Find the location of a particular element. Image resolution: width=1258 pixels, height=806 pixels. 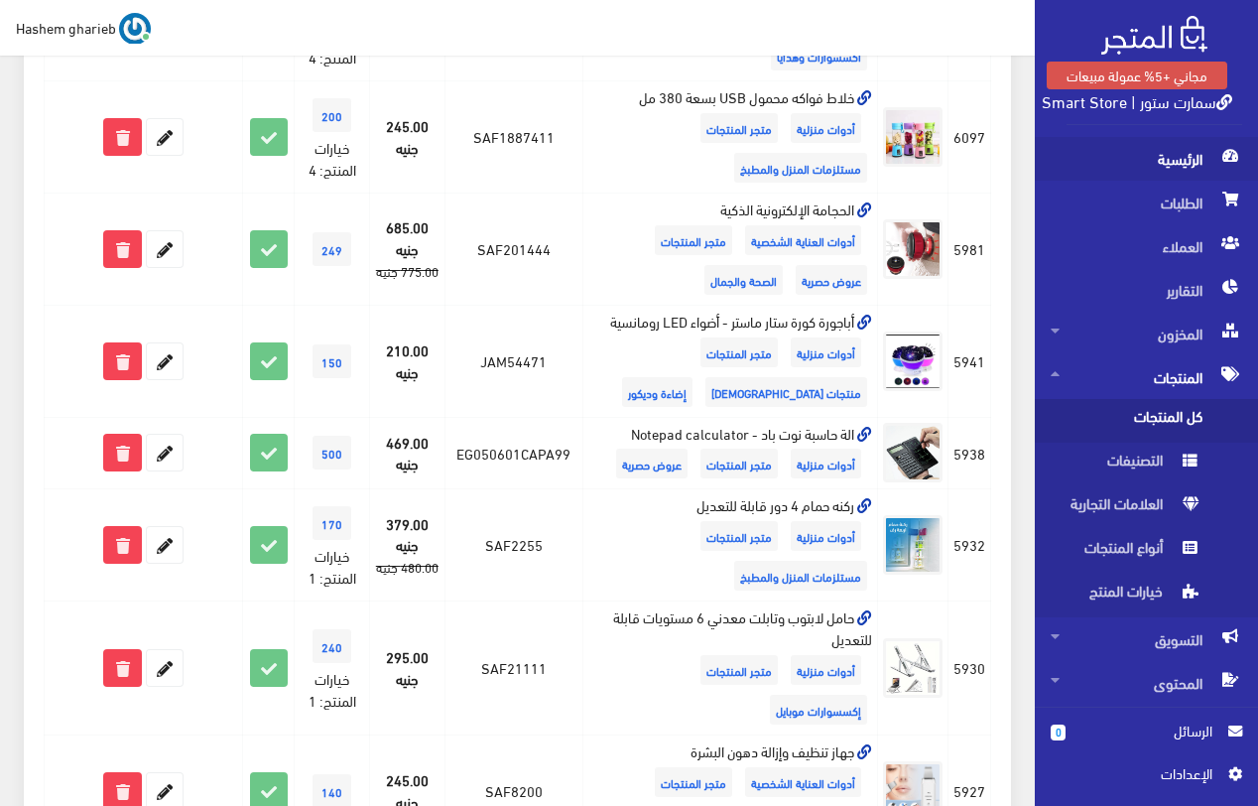

td: الة حاسبة نوت باد - Notepad calculator is located at coordinates (730, 452).